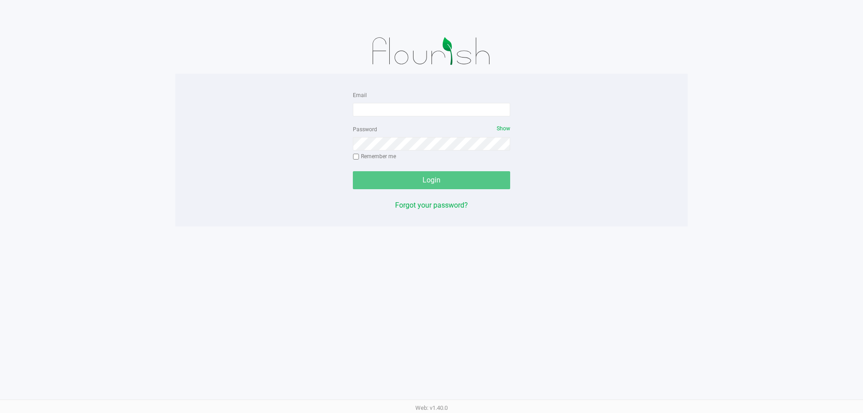 The width and height of the screenshot is (863, 413). What do you see at coordinates (504, 129) in the screenshot?
I see `span: Show` at bounding box center [504, 129].